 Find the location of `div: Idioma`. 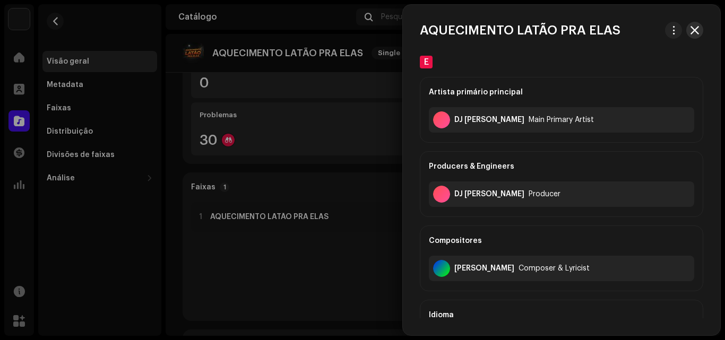

div: Idioma is located at coordinates (562, 315).